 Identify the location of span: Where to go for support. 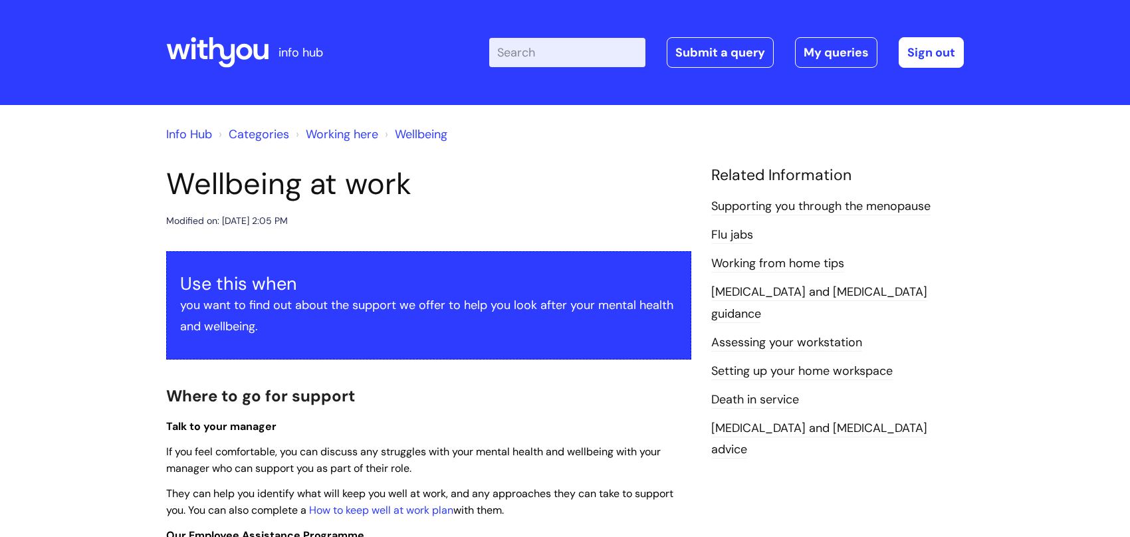
(261, 396).